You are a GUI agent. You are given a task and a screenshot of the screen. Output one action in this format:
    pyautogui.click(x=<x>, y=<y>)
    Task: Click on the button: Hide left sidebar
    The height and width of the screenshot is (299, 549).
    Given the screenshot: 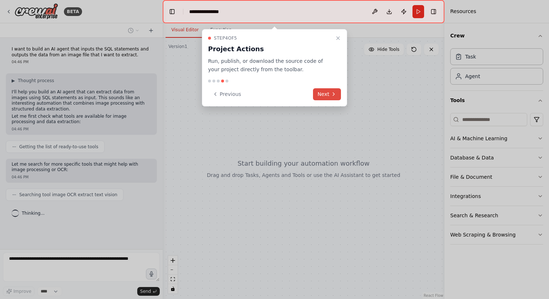 What is the action you would take?
    pyautogui.click(x=172, y=12)
    